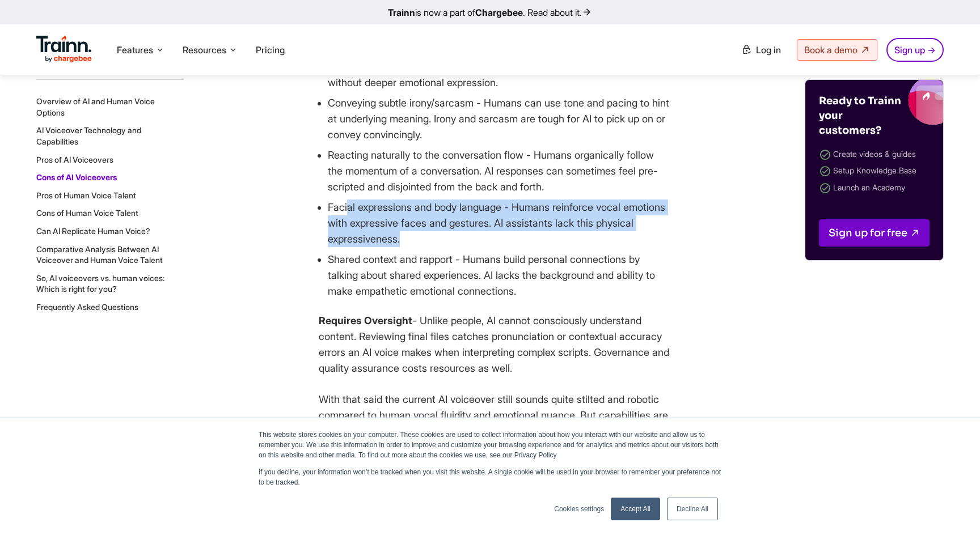 The image size is (980, 535). I want to click on strong: Requires Oversight, so click(365, 320).